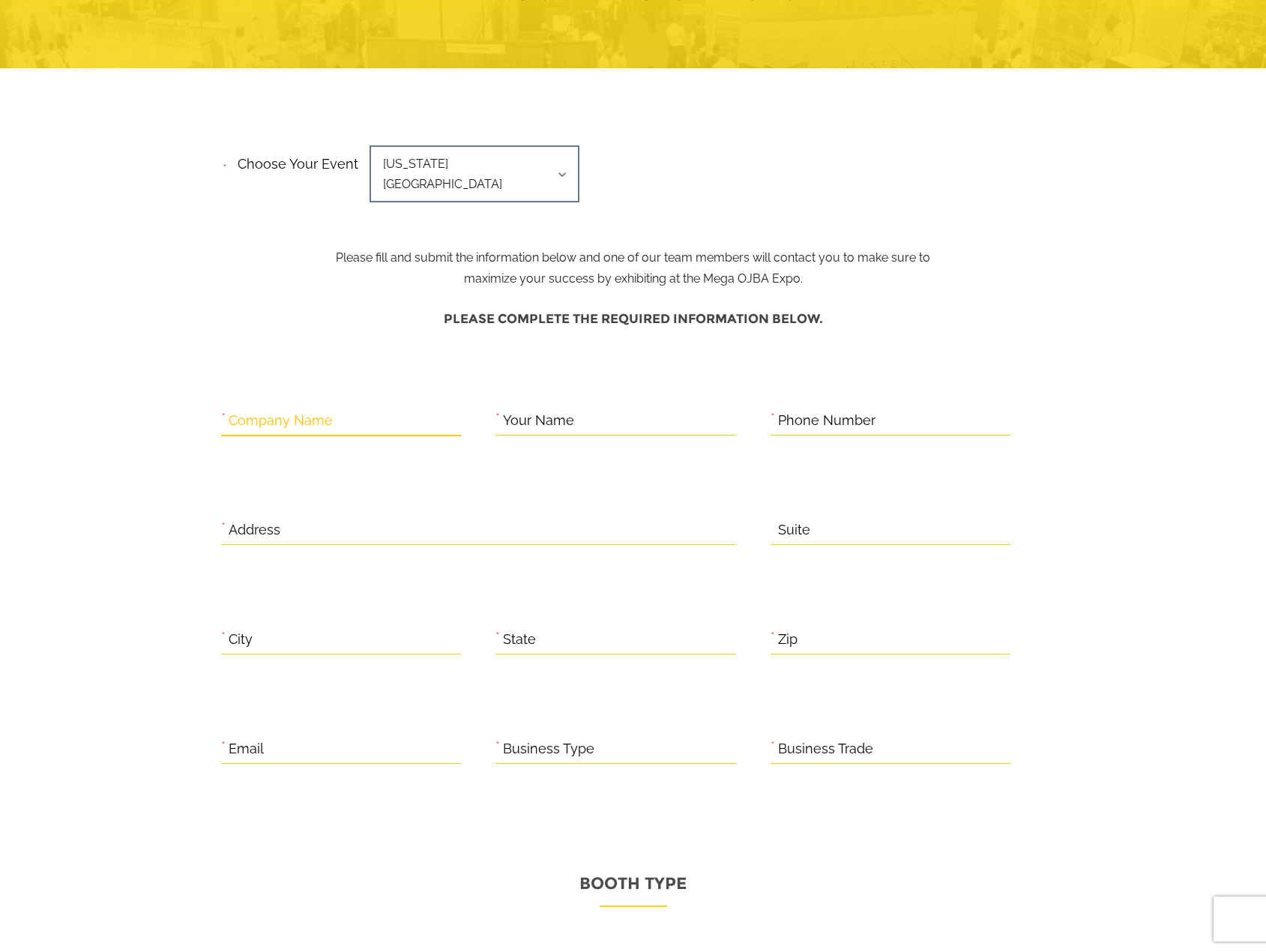  What do you see at coordinates (825, 749) in the screenshot?
I see `label: Business Trade` at bounding box center [825, 749].